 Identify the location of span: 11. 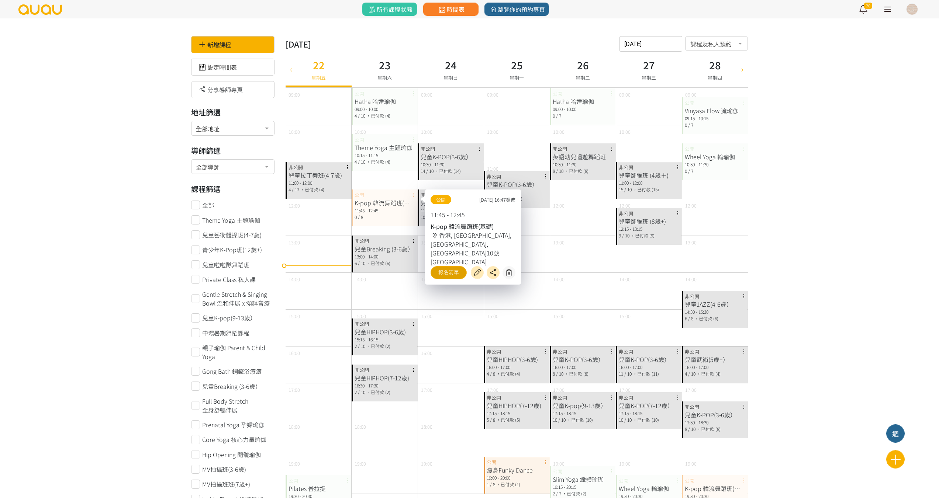
(621, 374).